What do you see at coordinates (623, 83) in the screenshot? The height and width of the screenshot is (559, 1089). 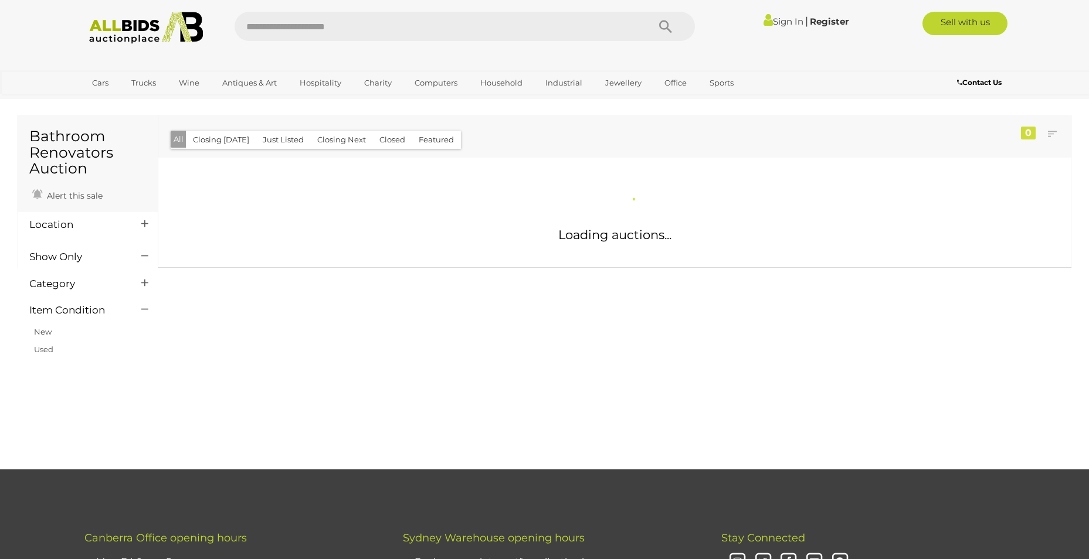 I see `a: Jewellery` at bounding box center [623, 83].